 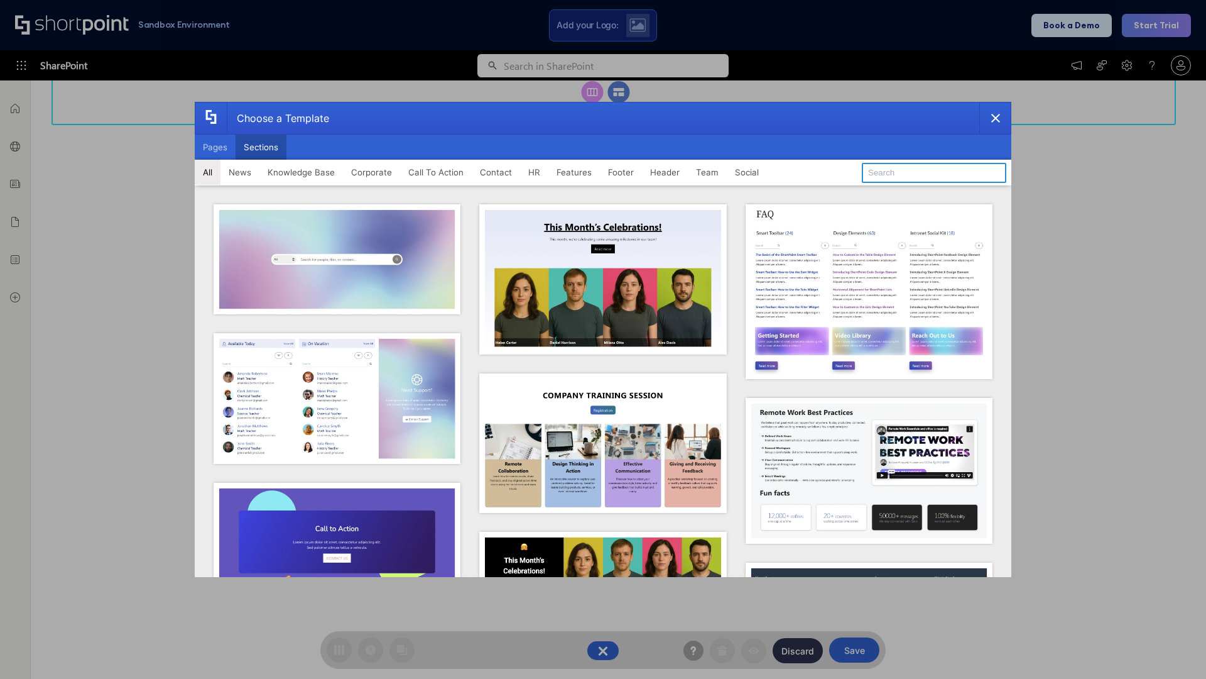 What do you see at coordinates (574, 172) in the screenshot?
I see `button: Features` at bounding box center [574, 172].